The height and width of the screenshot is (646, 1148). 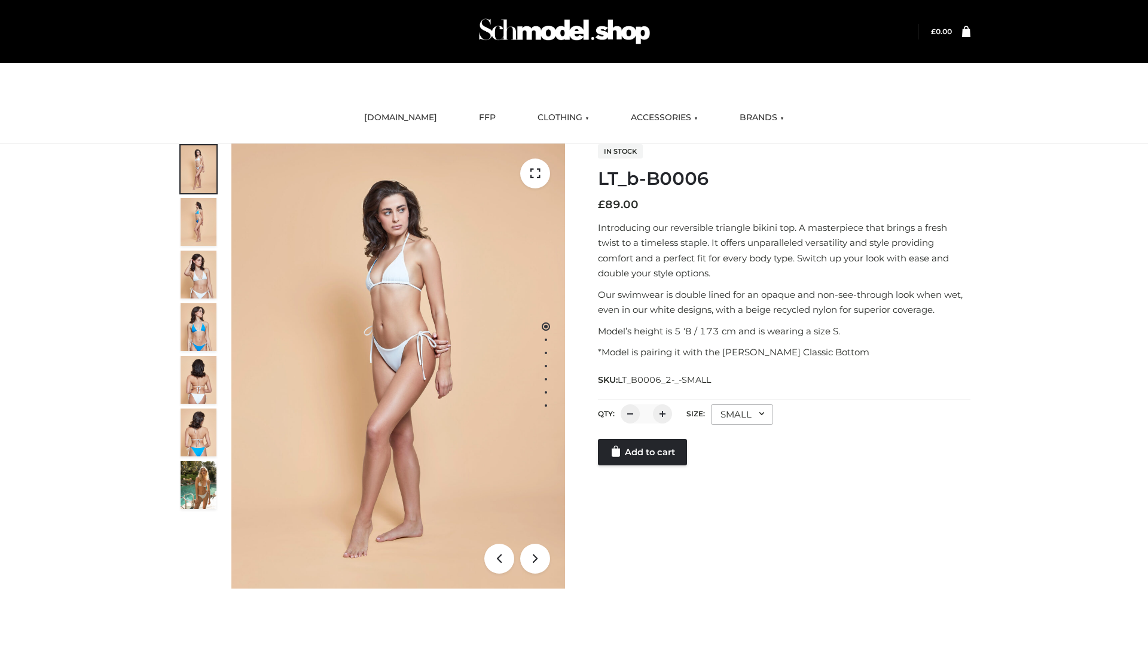 What do you see at coordinates (198, 327) in the screenshot?
I see `img: ArielClassicBikiniTop_CloudNine_AzureSky_OW114ECO_4-scaled.jpg` at bounding box center [198, 327].